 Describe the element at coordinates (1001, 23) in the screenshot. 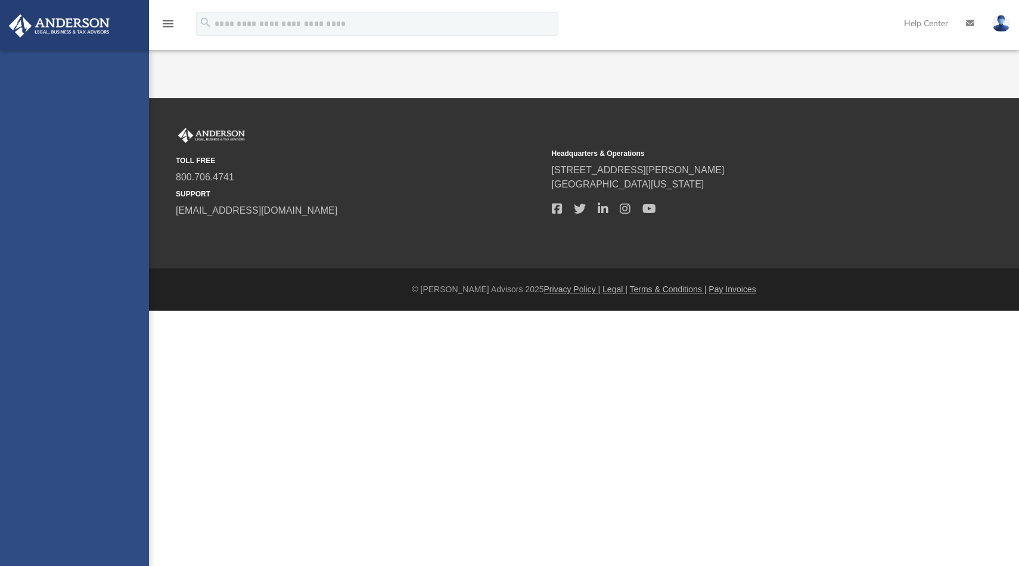

I see `img: User Pic` at that location.